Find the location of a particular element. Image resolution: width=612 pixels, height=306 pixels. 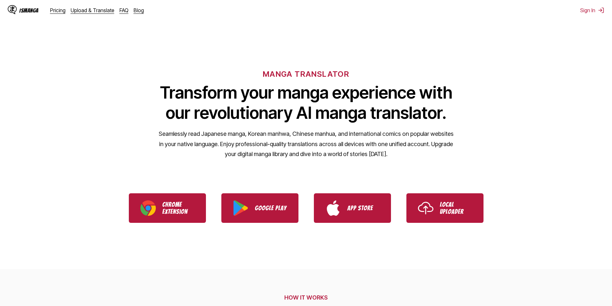

img: Upload icon is located at coordinates (426, 208).